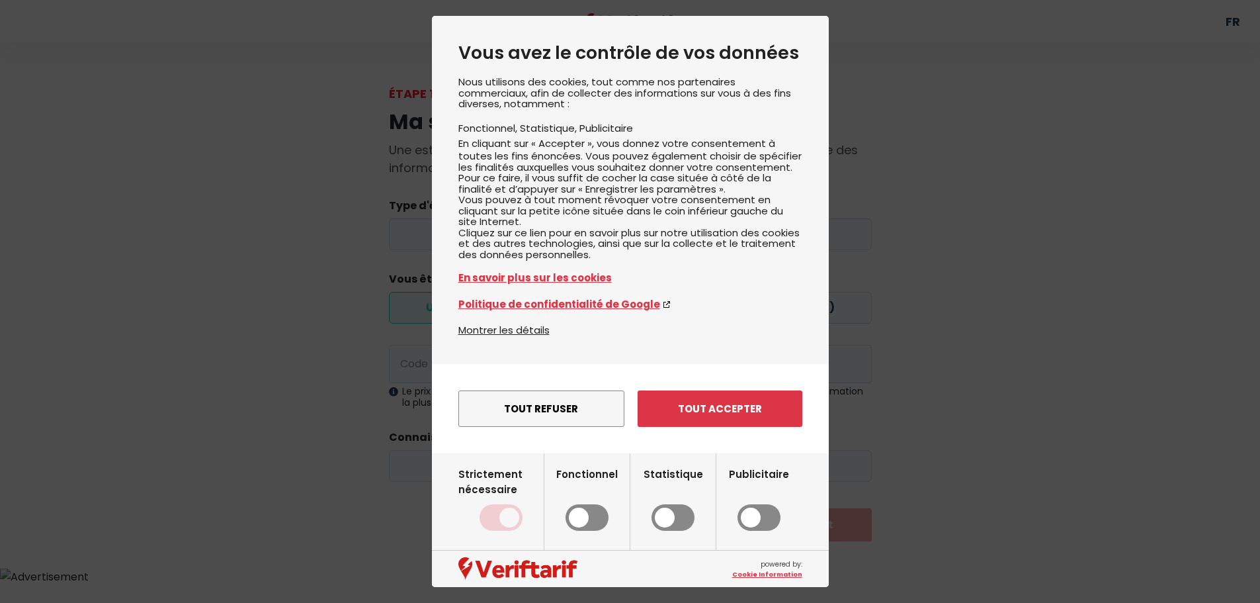 The width and height of the screenshot is (1260, 603). What do you see at coordinates (630, 199) in the screenshot?
I see `div: Nous utilisons des cookies, tout comme nos partenaires commerciaux, afin de collecter des informa...` at bounding box center [630, 199].